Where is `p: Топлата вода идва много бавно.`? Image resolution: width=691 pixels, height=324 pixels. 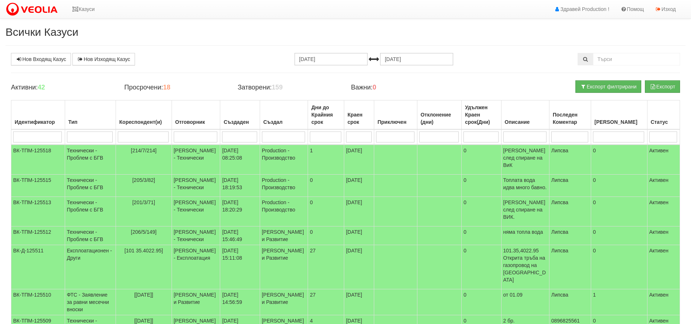
p: Топлата вода идва много бавно. is located at coordinates (525, 184).